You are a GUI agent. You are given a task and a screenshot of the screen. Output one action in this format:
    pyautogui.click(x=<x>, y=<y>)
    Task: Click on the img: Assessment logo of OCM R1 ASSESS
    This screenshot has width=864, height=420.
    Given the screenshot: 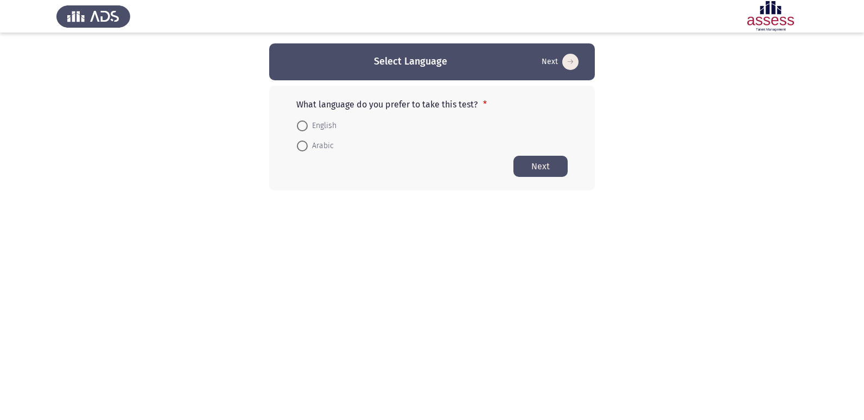 What is the action you would take?
    pyautogui.click(x=771, y=16)
    